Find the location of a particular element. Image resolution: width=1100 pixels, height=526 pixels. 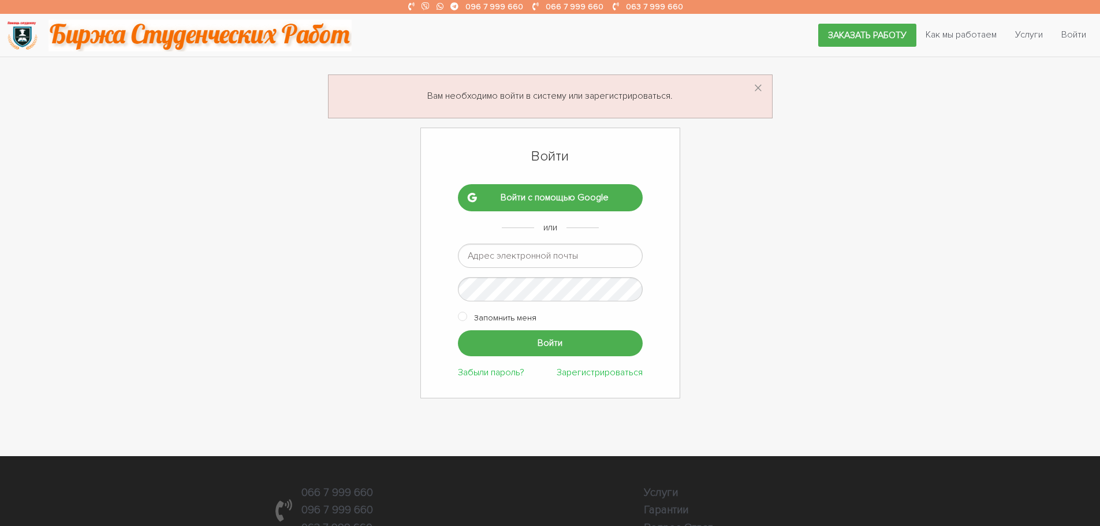

a: Войти is located at coordinates (1074, 35).